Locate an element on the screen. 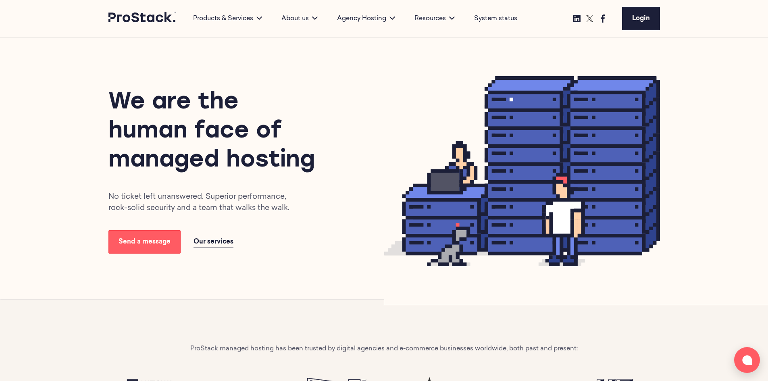  div: Agency Hosting is located at coordinates (366, 19).